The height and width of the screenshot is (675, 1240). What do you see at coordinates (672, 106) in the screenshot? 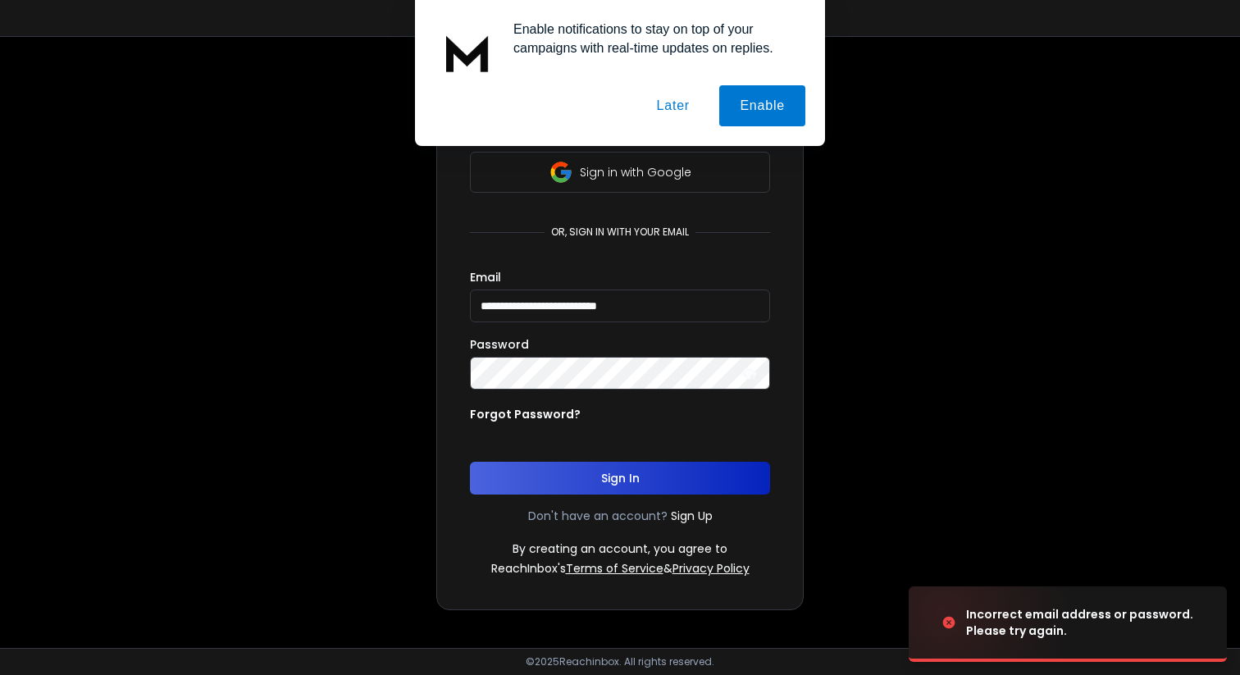
I see `button: Later` at bounding box center [672, 106].